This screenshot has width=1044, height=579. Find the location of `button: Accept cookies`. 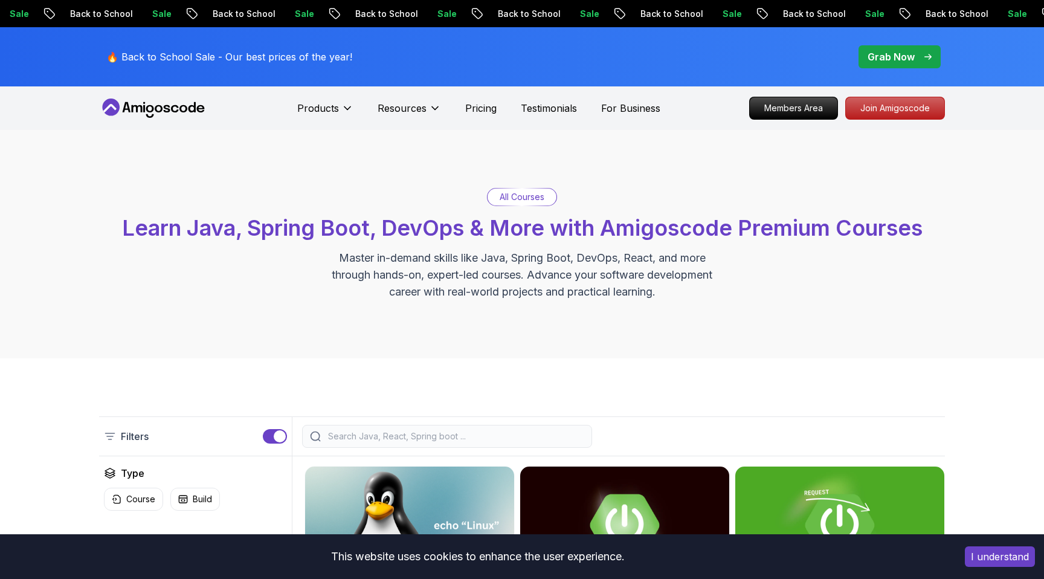

button: Accept cookies is located at coordinates (1000, 557).